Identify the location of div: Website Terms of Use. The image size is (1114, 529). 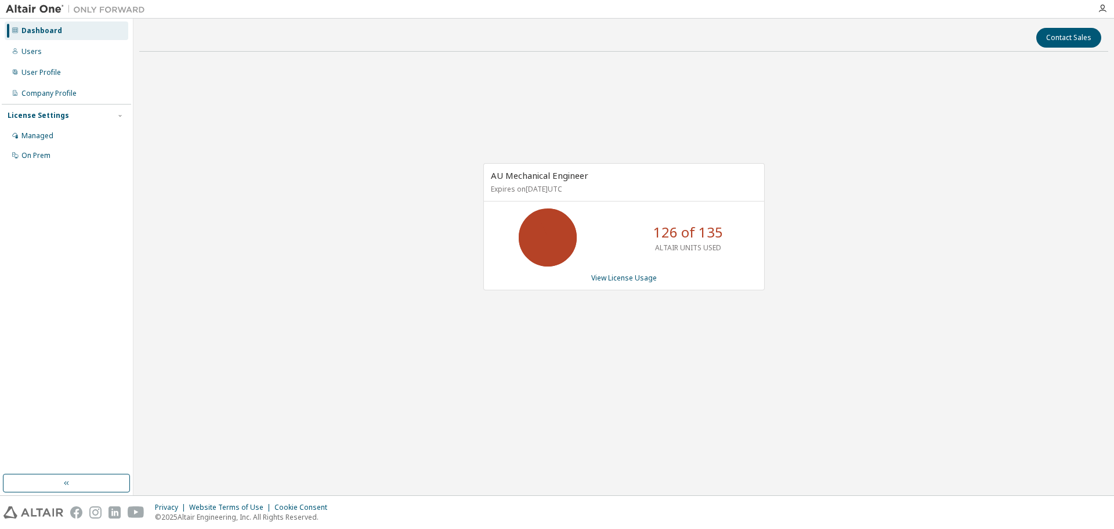
(232, 507).